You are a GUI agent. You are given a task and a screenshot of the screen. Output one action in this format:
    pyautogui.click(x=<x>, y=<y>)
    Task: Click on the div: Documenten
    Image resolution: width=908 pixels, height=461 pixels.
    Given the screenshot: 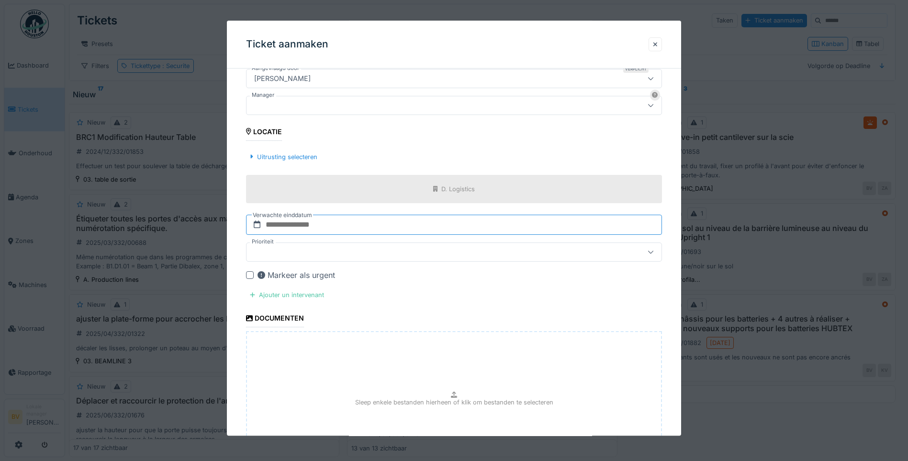 What is the action you would take?
    pyautogui.click(x=275, y=319)
    